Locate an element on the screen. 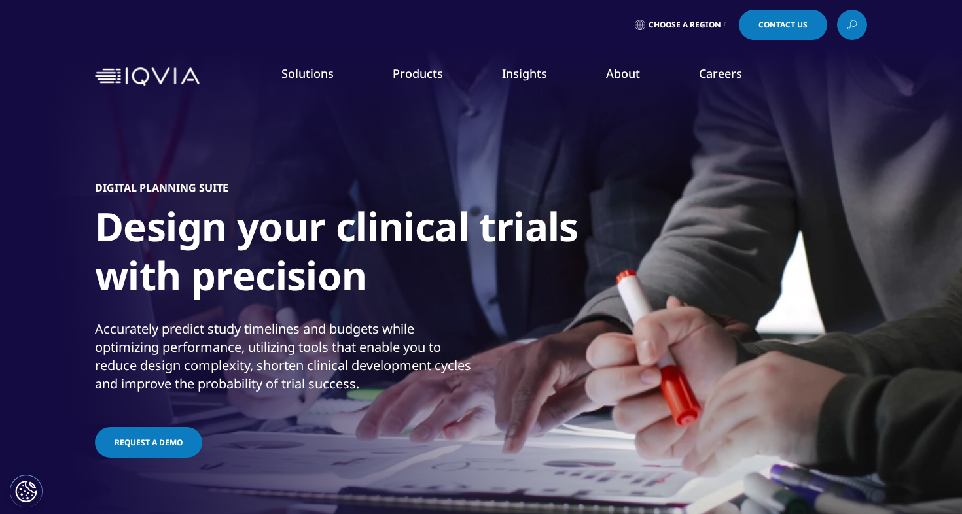 The height and width of the screenshot is (514, 962). a: Insights is located at coordinates (524, 73).